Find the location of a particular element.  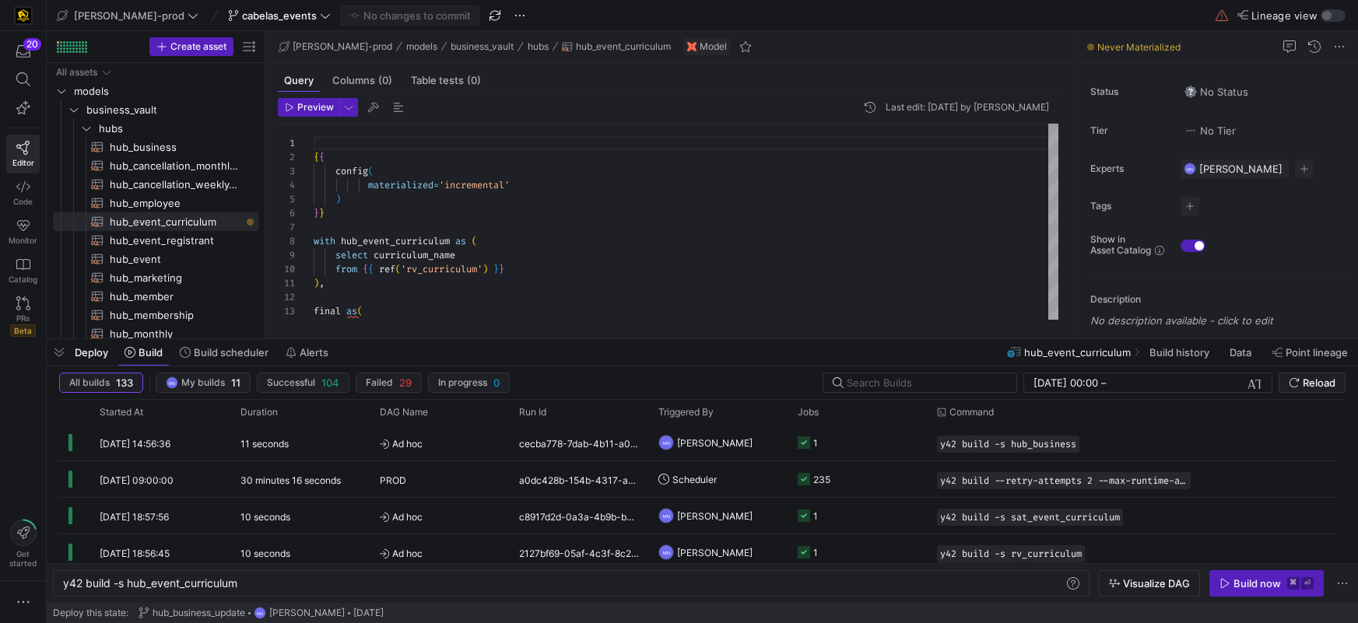

a: hub_marketing​​​​​​​​​​ is located at coordinates (156, 278).